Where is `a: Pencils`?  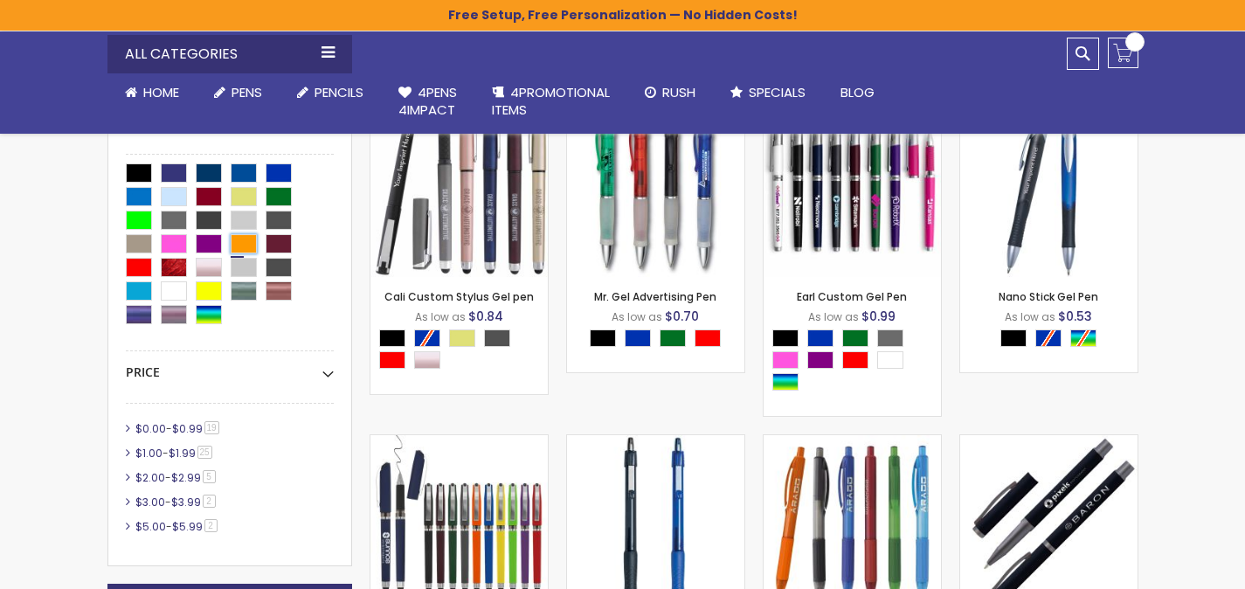
a: Pencils is located at coordinates (330, 93).